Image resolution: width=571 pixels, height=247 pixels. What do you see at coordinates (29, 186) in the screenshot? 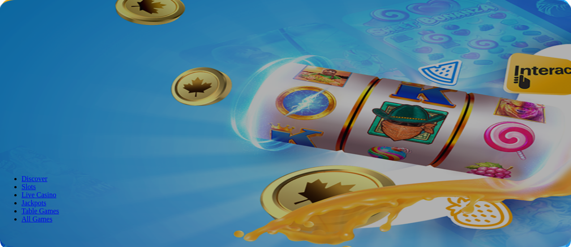
I see `span: Slots` at bounding box center [29, 186].